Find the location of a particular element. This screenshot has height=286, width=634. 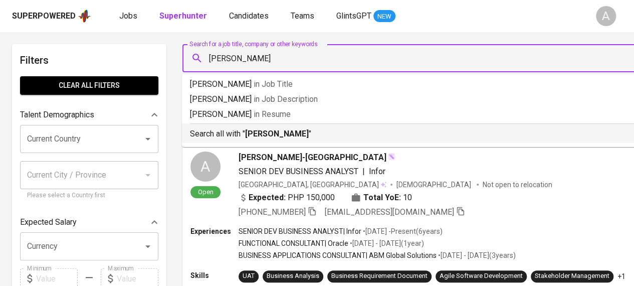

div: PHP 150,000 is located at coordinates (287, 197).